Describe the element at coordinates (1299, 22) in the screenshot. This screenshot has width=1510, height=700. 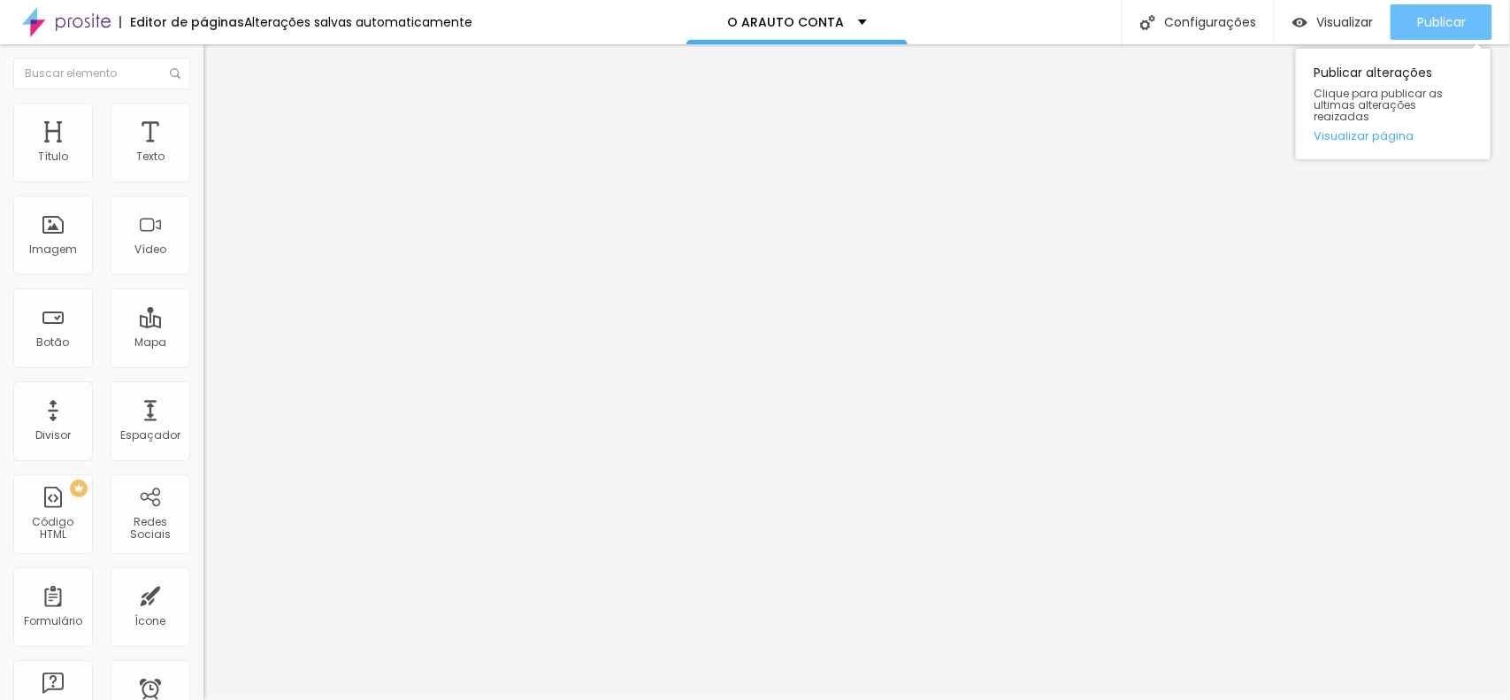
I see `img: view-1.svg` at that location.